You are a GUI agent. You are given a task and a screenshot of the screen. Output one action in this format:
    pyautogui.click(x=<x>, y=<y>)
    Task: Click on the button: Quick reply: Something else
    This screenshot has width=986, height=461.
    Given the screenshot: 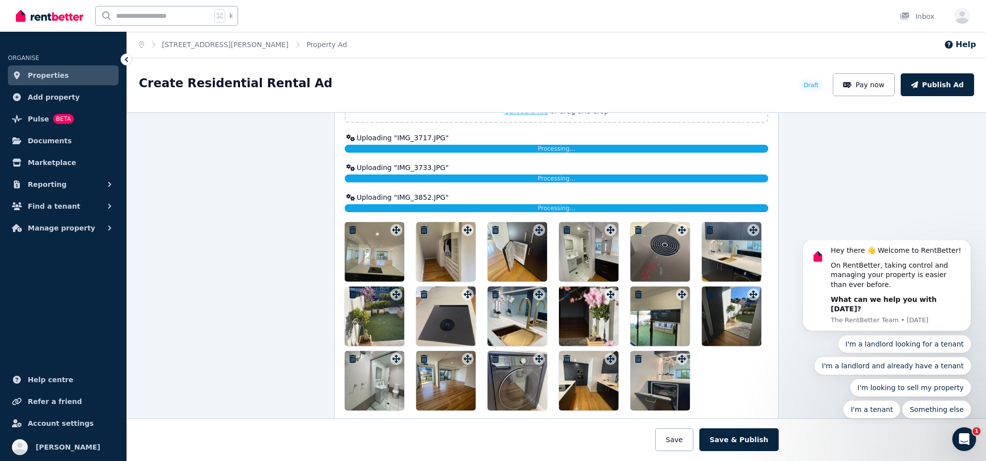 What is the action you would take?
    pyautogui.click(x=149, y=169)
    